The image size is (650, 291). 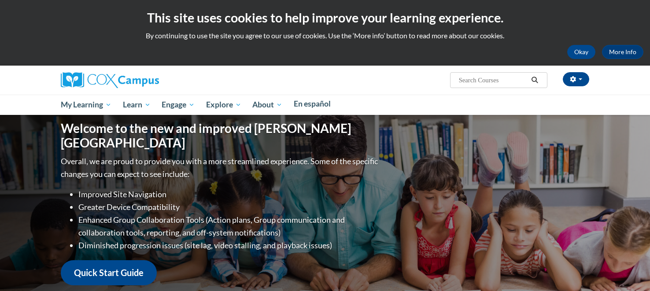 What do you see at coordinates (110, 79) in the screenshot?
I see `a: Cox Campus` at bounding box center [110, 79].